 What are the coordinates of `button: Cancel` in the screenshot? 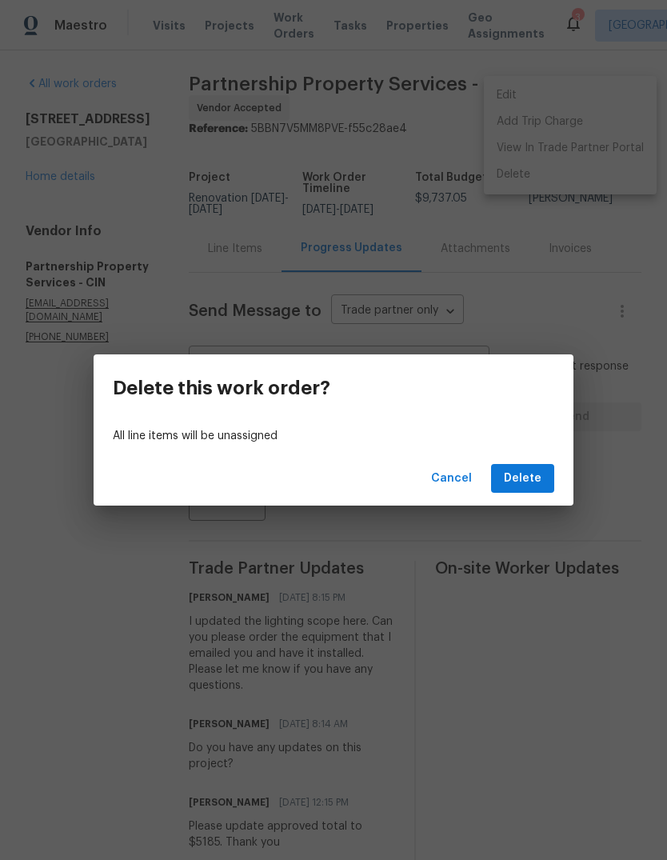 It's located at (451, 478).